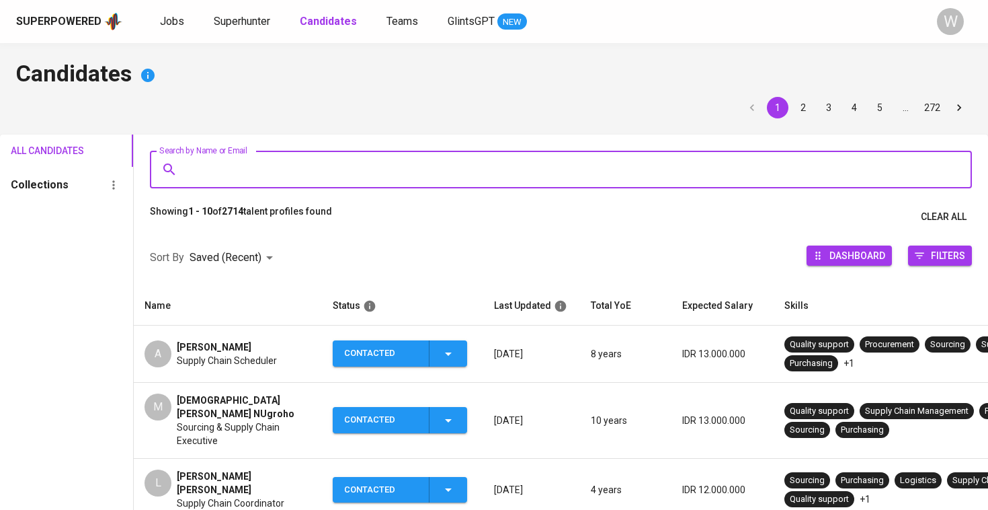 Image resolution: width=988 pixels, height=510 pixels. I want to click on button: Dashboard, so click(849, 255).